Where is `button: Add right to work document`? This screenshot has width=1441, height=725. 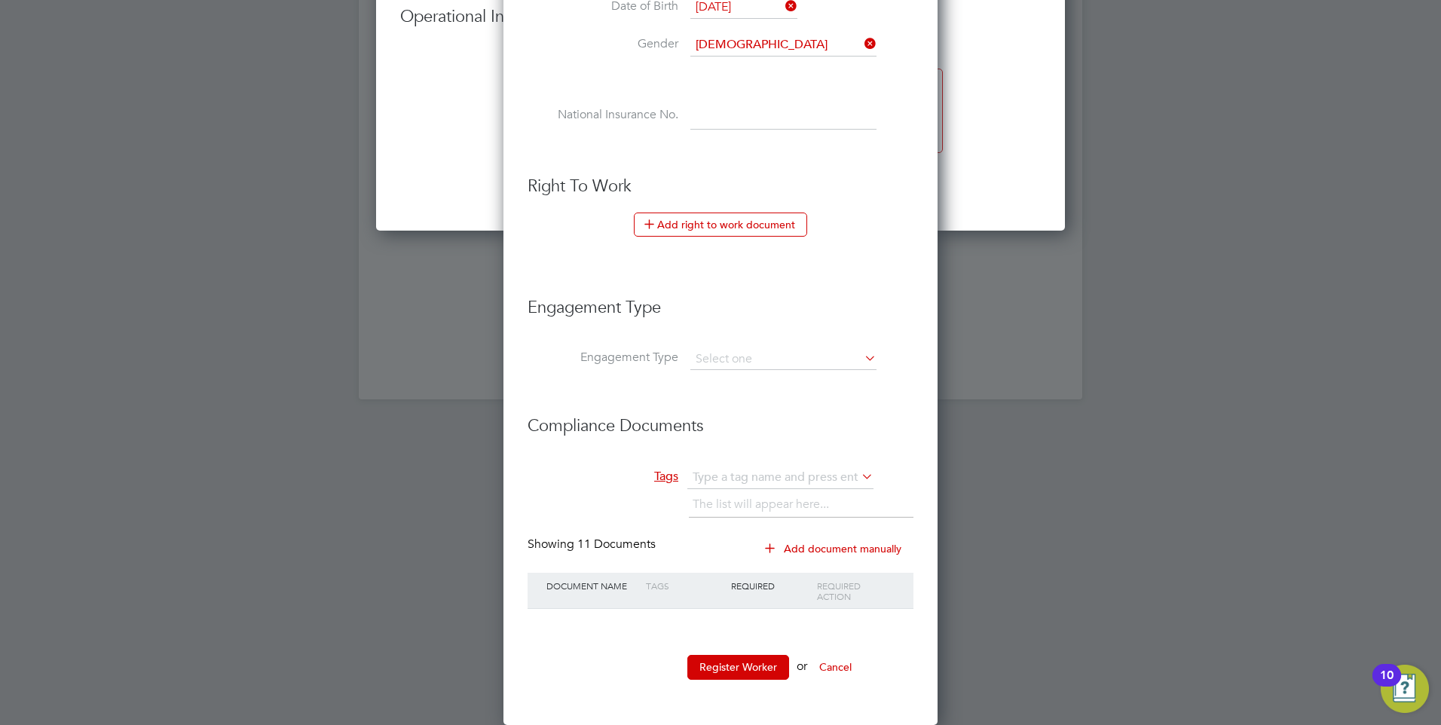
button: Add right to work document is located at coordinates (720, 225).